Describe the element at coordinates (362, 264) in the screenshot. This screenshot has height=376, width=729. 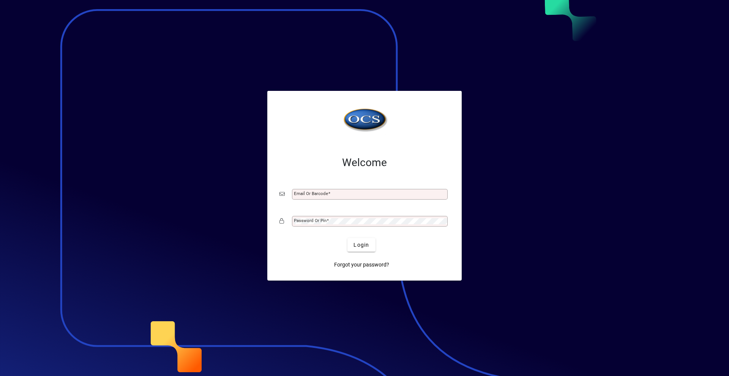
I see `a: Forgot your password?` at that location.